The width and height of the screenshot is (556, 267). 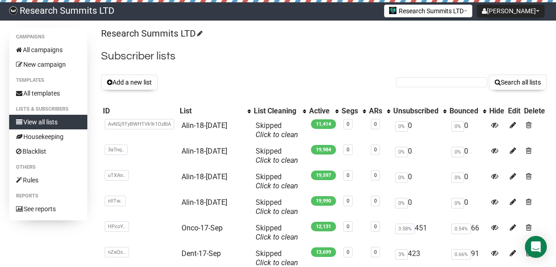 What do you see at coordinates (48, 196) in the screenshot?
I see `li: Reports` at bounding box center [48, 196].